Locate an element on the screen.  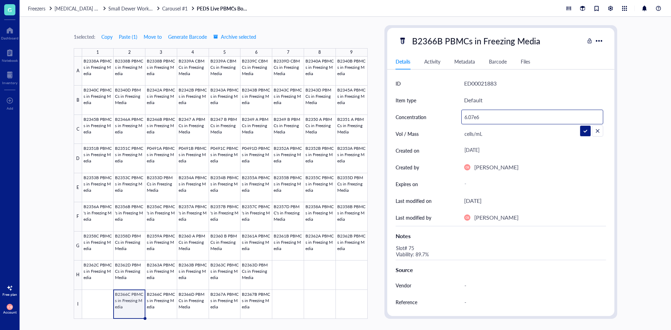
span: Move to is located at coordinates (153, 37).